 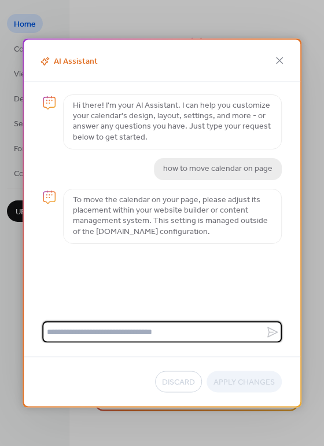 I want to click on p: To move the calendar on your page, please adjust its placement within your website builder or con..., so click(x=173, y=216).